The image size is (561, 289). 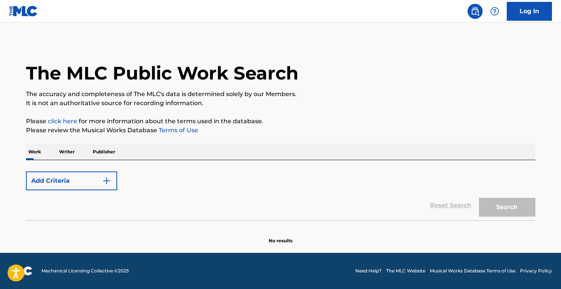 What do you see at coordinates (406, 271) in the screenshot?
I see `a: The MLC Website` at bounding box center [406, 271].